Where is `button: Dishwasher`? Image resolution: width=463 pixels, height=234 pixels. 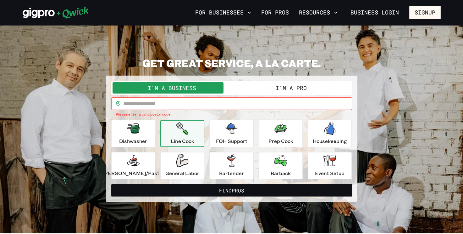 button: Dishwasher is located at coordinates (133, 133).